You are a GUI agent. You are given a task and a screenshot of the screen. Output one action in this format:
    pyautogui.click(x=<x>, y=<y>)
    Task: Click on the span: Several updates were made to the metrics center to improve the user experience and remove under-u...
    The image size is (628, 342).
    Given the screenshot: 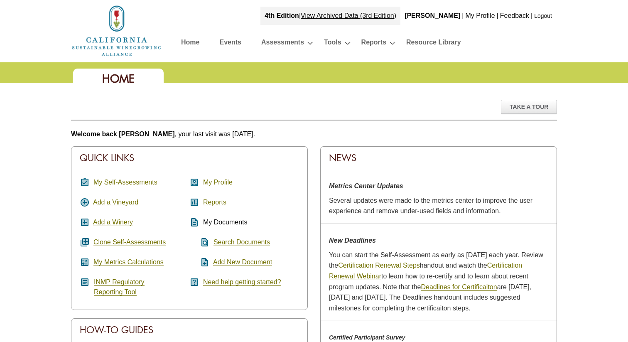 What is the action you would take?
    pyautogui.click(x=430, y=205)
    